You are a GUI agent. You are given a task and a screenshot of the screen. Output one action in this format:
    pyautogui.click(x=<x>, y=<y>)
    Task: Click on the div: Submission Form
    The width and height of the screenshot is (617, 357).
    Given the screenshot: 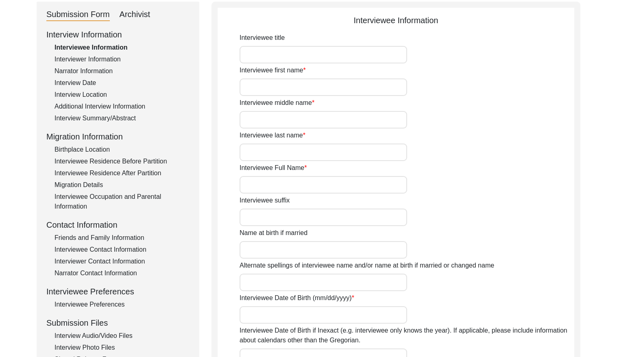 What is the action you would take?
    pyautogui.click(x=78, y=15)
    